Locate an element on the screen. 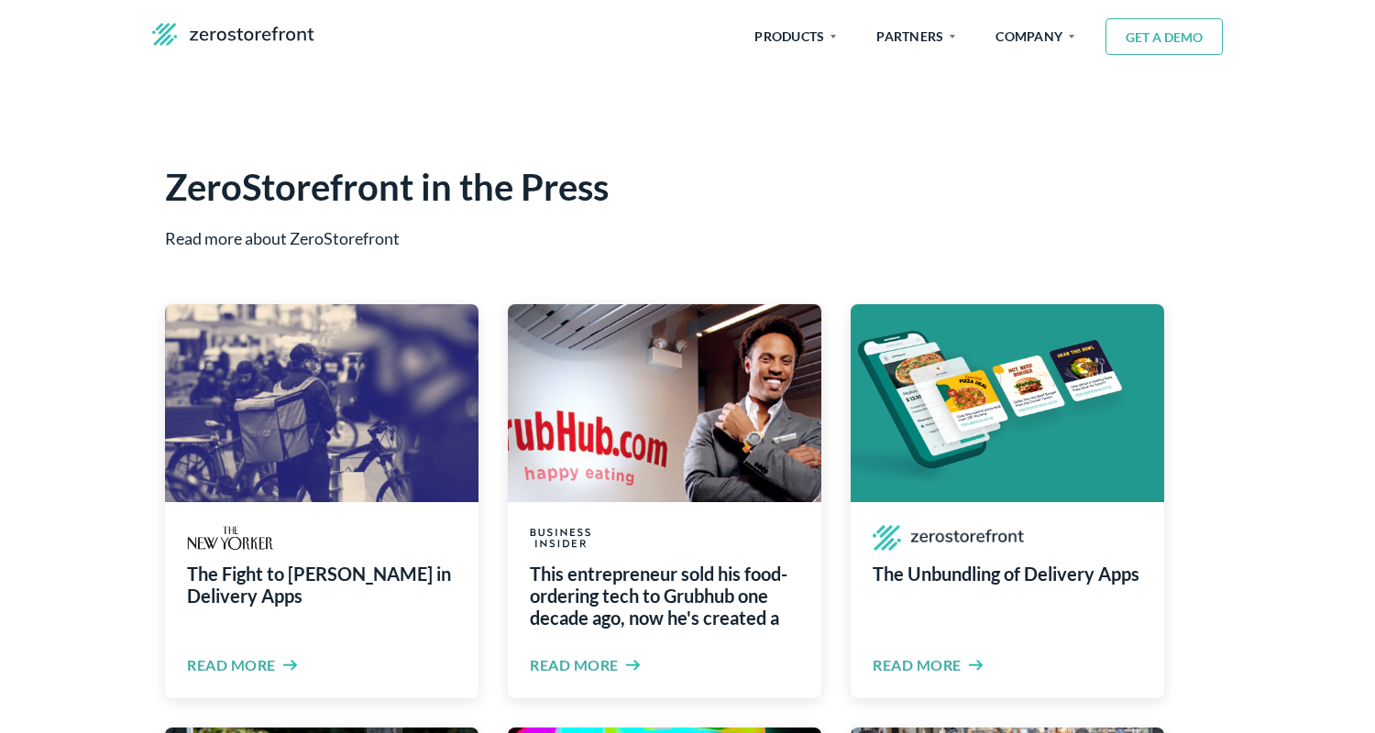 Image resolution: width=1375 pixels, height=733 pixels. span: GET A DEMO is located at coordinates (1164, 37).